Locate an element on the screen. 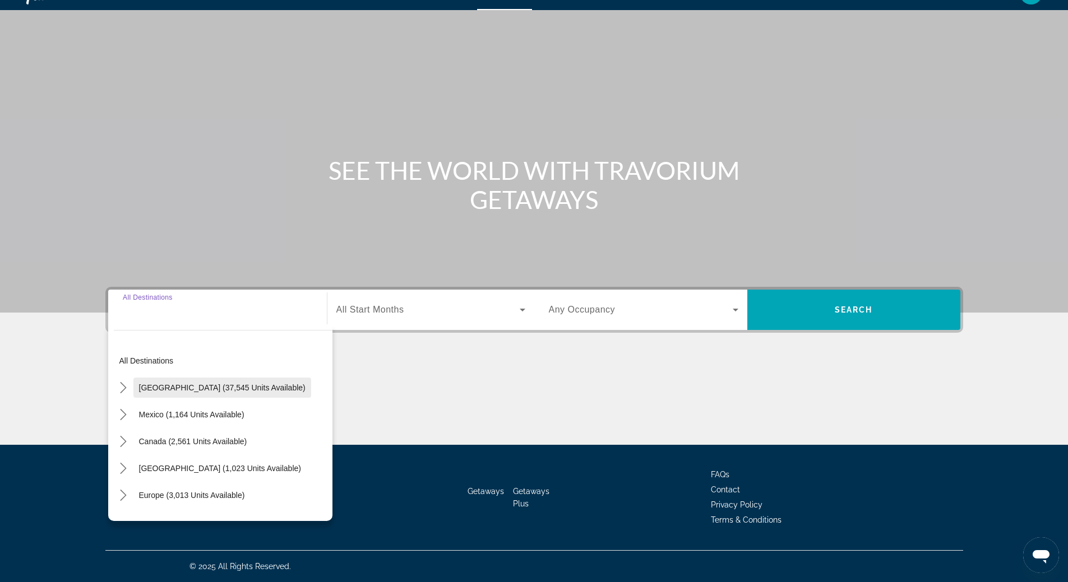 The height and width of the screenshot is (582, 1068). div: Destination options is located at coordinates (220, 423).